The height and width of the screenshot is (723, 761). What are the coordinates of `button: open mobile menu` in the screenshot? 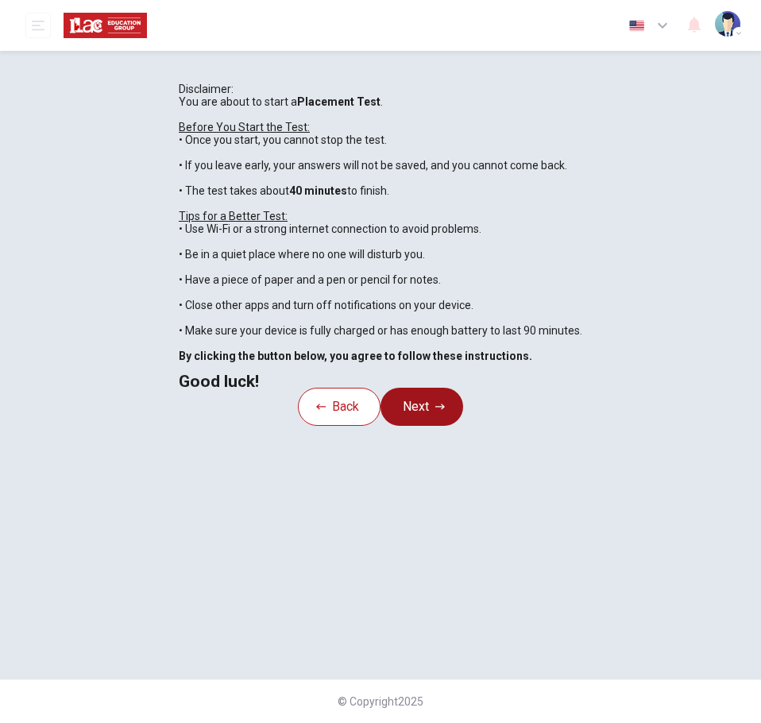 It's located at (38, 25).